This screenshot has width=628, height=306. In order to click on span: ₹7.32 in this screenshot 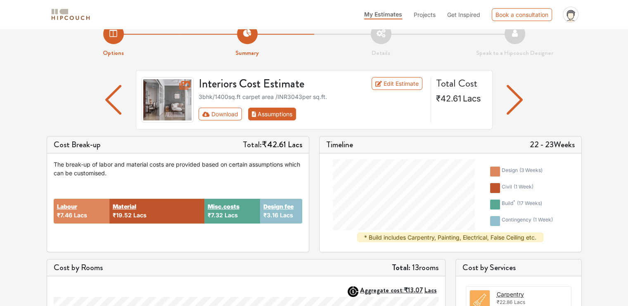, I will do `click(215, 215)`.